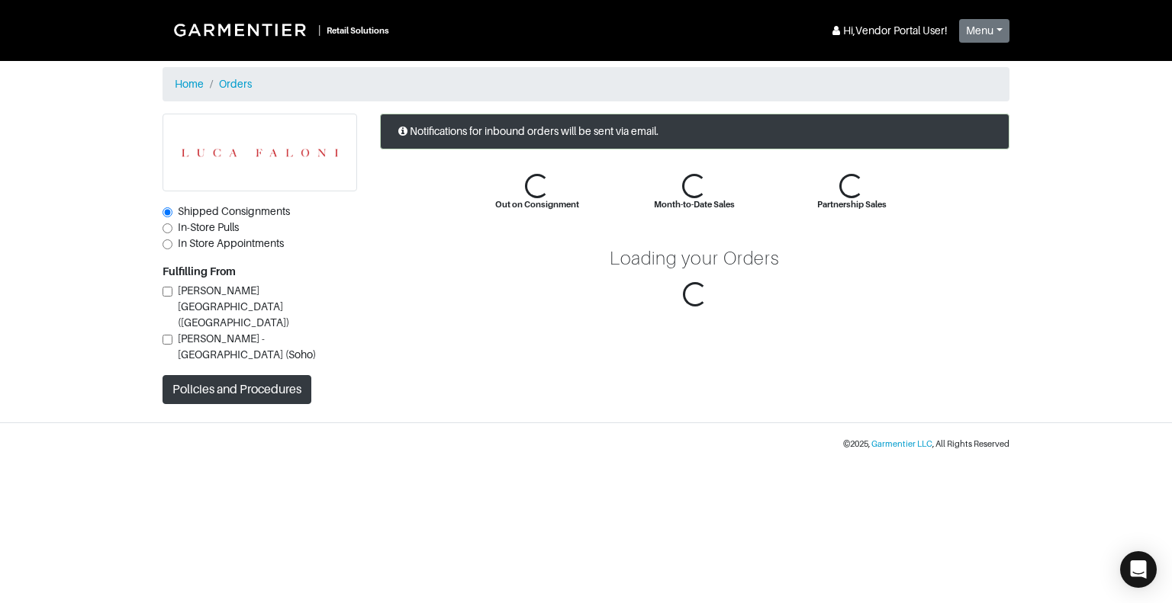 Image resolution: width=1172 pixels, height=603 pixels. Describe the element at coordinates (242, 30) in the screenshot. I see `img: Garmentier` at that location.